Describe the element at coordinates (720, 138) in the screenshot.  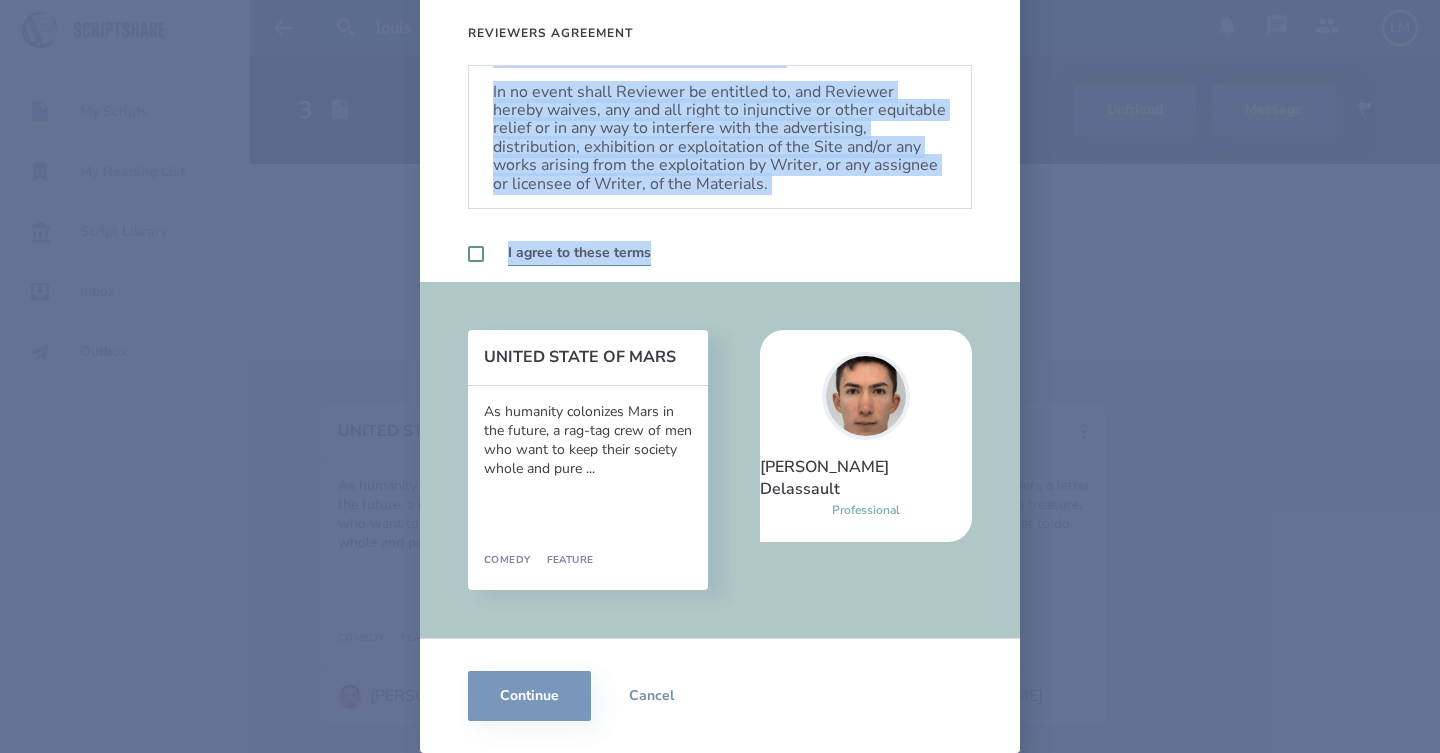
I see `p: In no event shall Reviewer be entitled to, and Reviewer hereby waives, any and all right to injun...` at that location.